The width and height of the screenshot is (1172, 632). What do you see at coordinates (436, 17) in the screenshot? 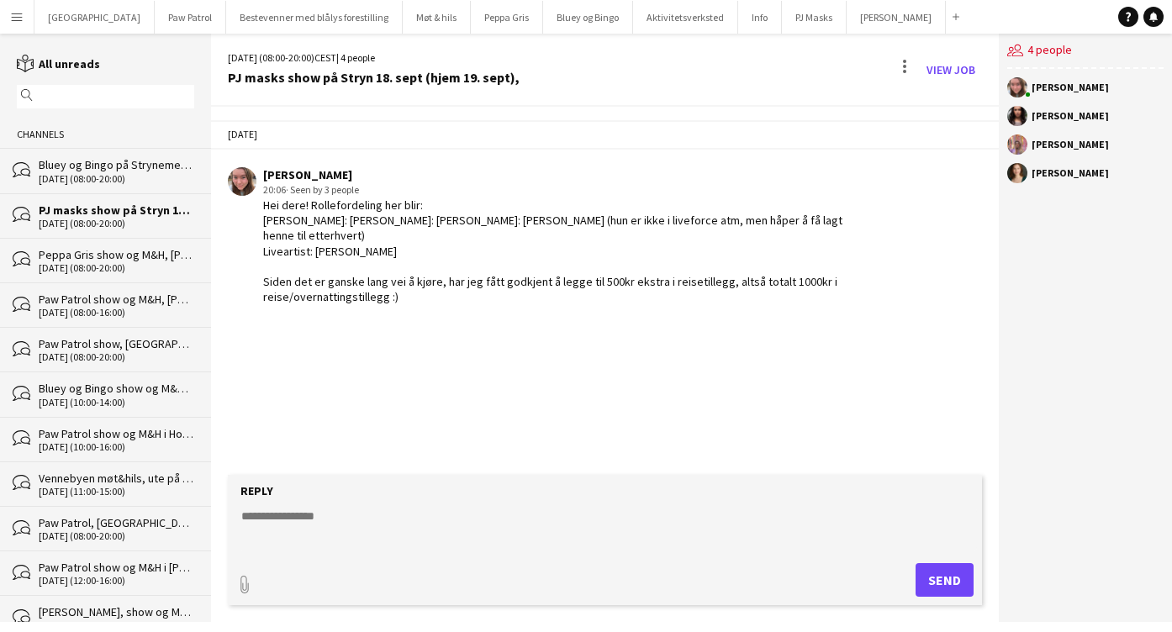
I see `button: Møt & hils` at bounding box center [436, 17].